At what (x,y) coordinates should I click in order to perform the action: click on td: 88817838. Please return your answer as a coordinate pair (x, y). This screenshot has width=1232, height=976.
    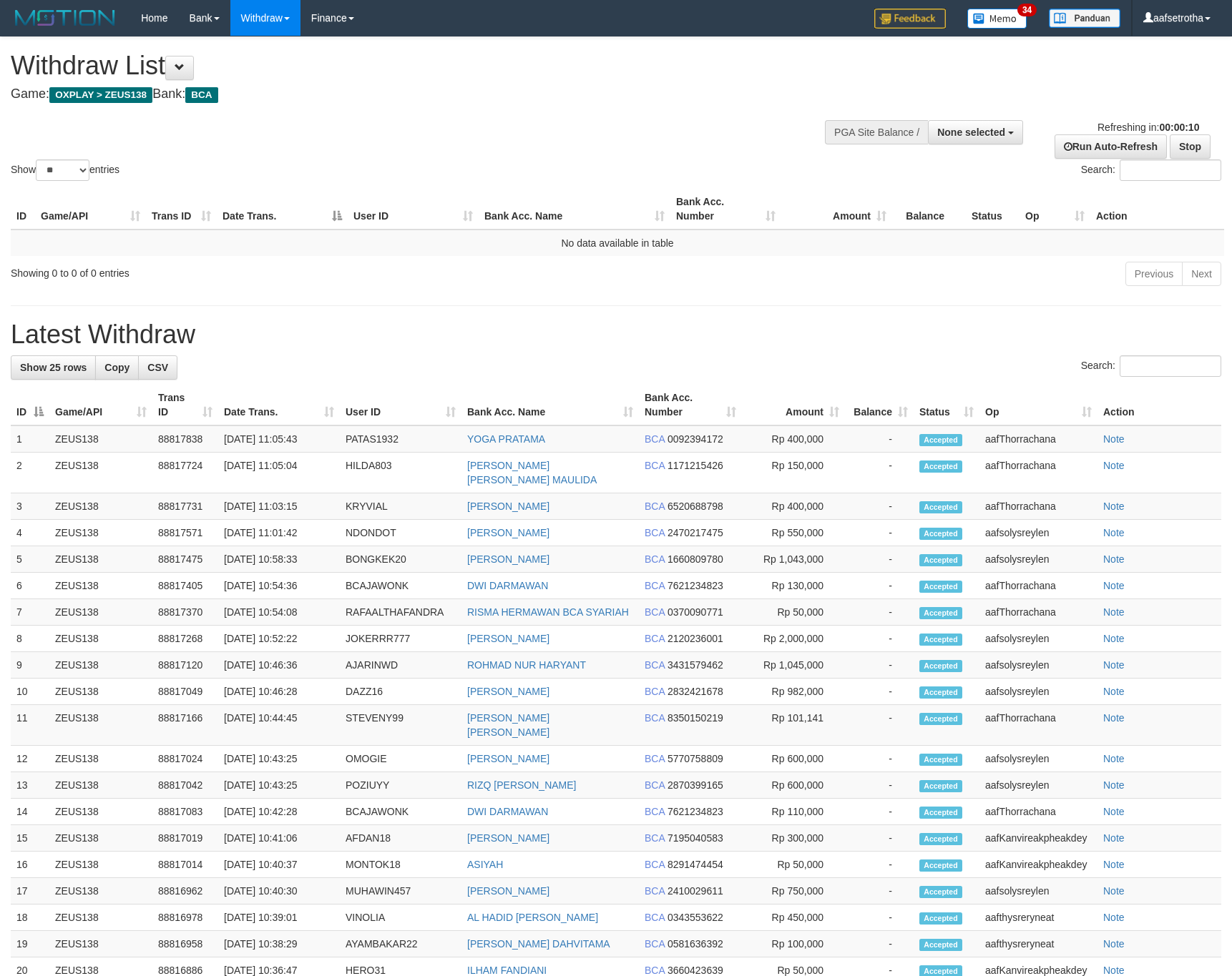
    Looking at the image, I should click on (185, 439).